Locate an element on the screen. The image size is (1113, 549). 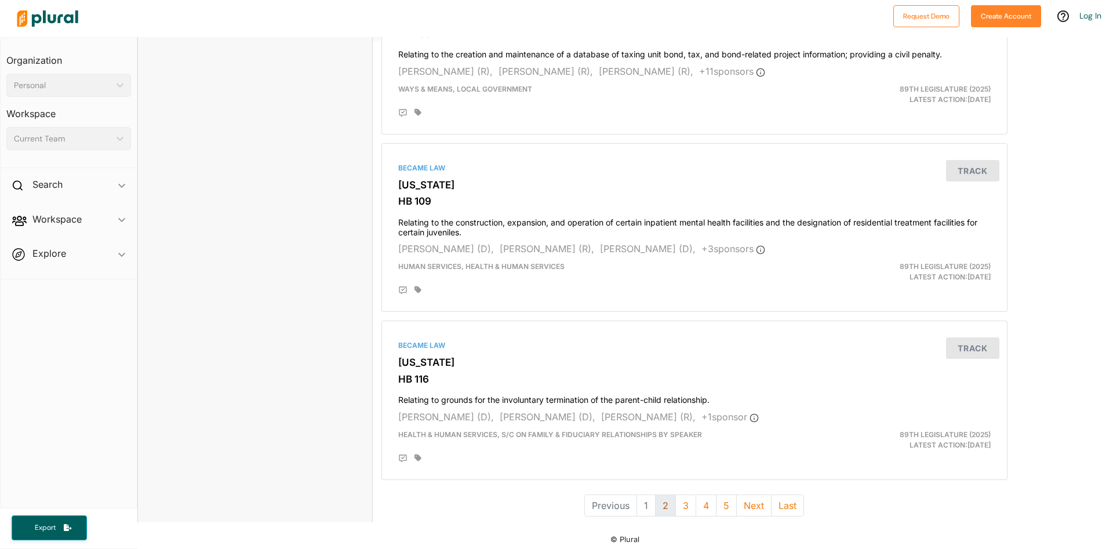
h3: HB 109 is located at coordinates (694, 201).